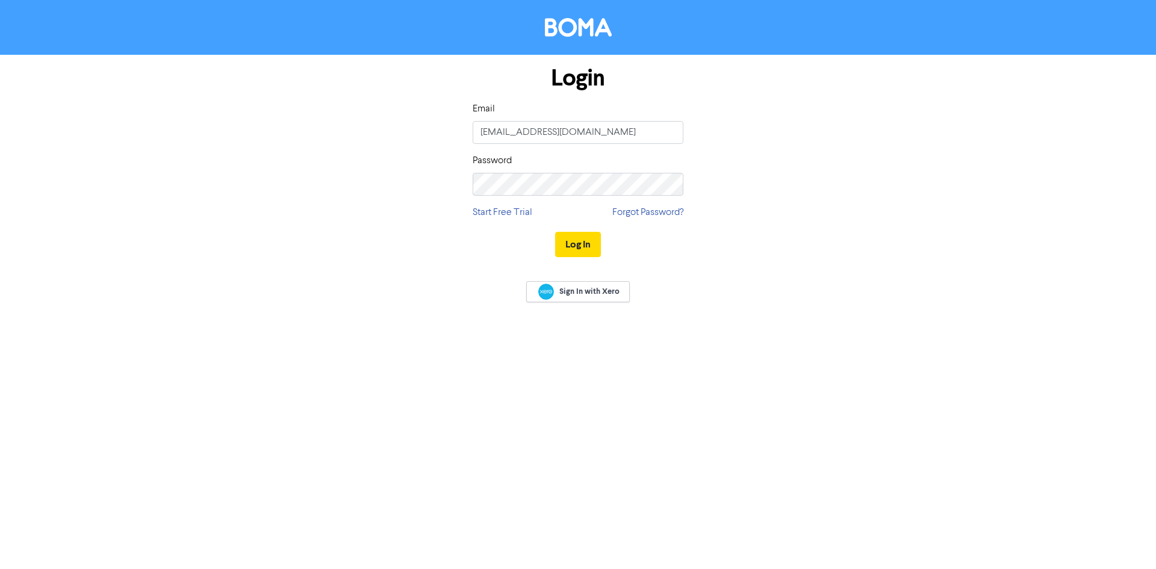 The image size is (1156, 569). What do you see at coordinates (578, 291) in the screenshot?
I see `a: Sign In with Xero` at bounding box center [578, 291].